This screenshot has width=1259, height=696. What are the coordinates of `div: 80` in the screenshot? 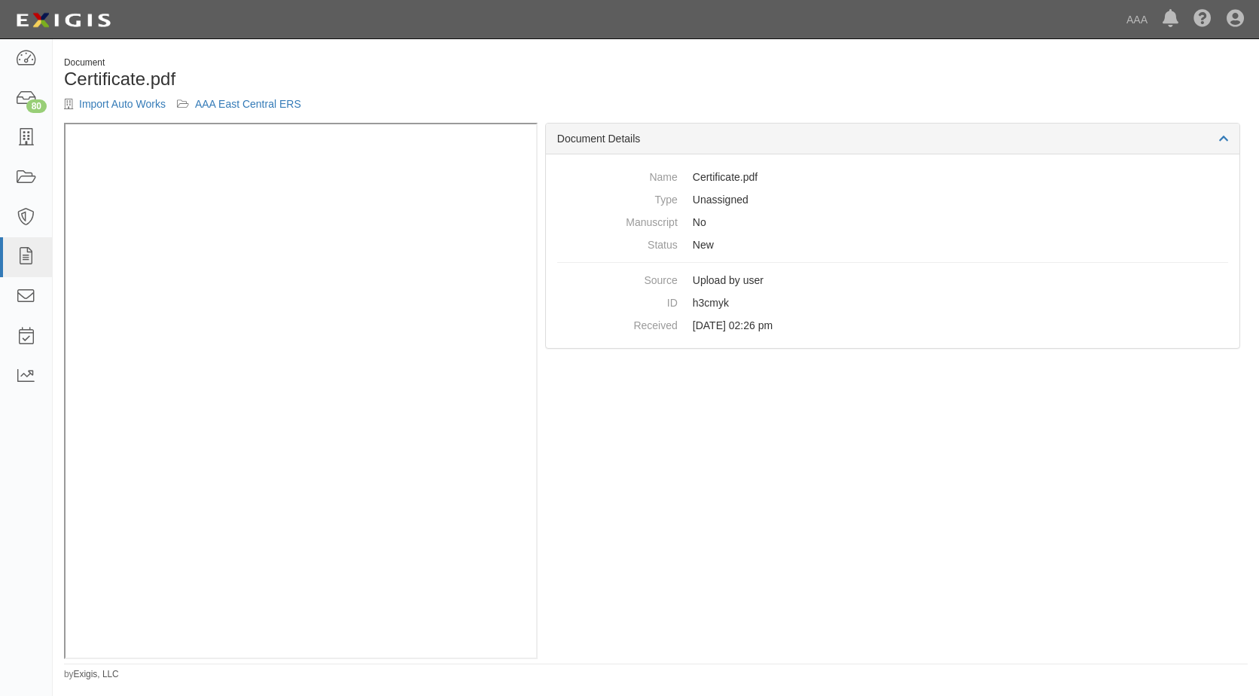 It's located at (36, 106).